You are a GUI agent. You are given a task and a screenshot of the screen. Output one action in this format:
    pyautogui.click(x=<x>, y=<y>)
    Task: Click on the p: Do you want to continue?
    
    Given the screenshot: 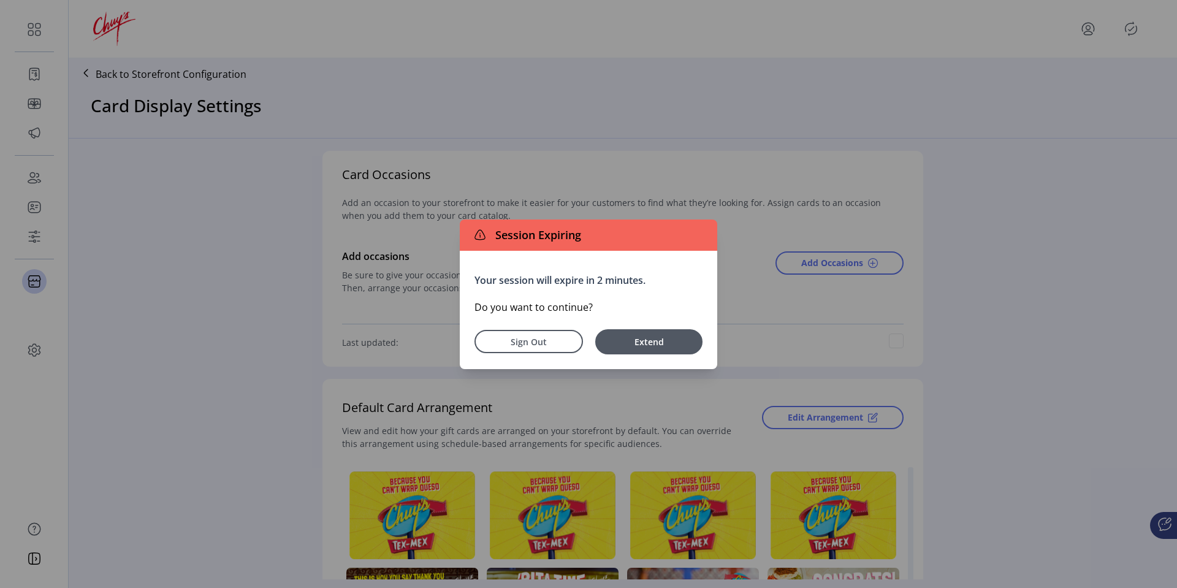 What is the action you would take?
    pyautogui.click(x=589, y=307)
    